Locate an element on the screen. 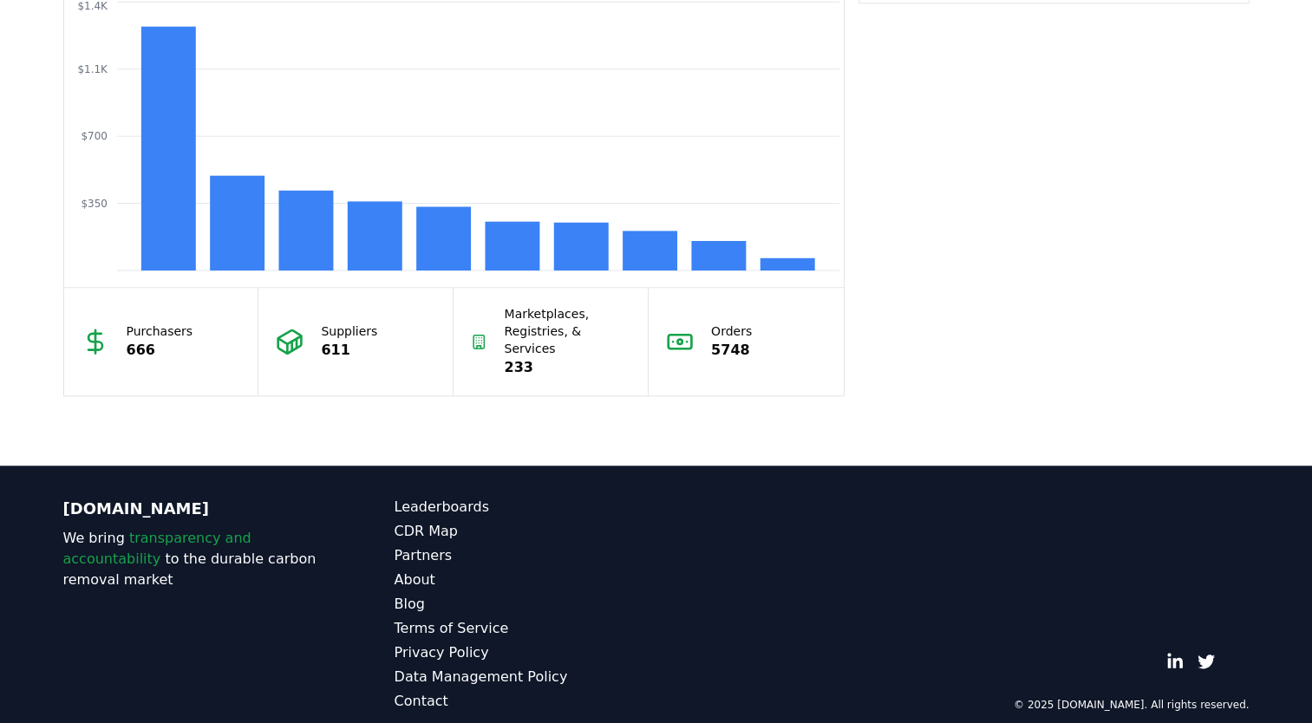 Image resolution: width=1312 pixels, height=723 pixels. p: Purchasers is located at coordinates (160, 331).